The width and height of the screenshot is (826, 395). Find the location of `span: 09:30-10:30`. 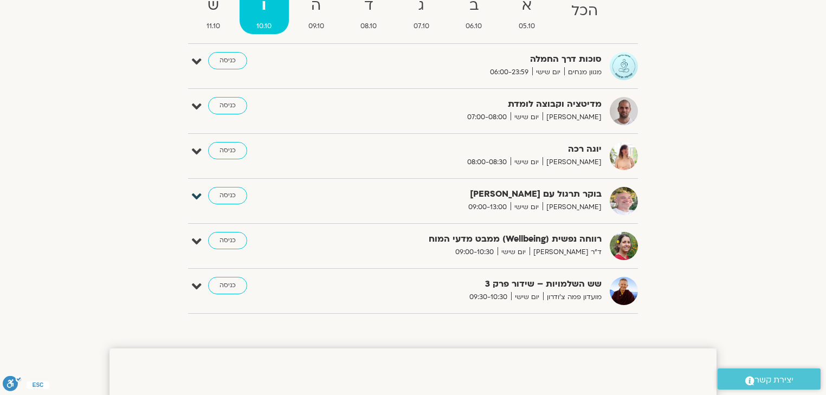

span: 09:30-10:30 is located at coordinates (488, 297).